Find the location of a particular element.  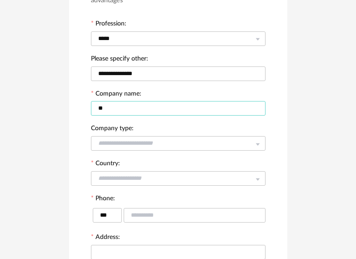

label: Profession: is located at coordinates (109, 25).